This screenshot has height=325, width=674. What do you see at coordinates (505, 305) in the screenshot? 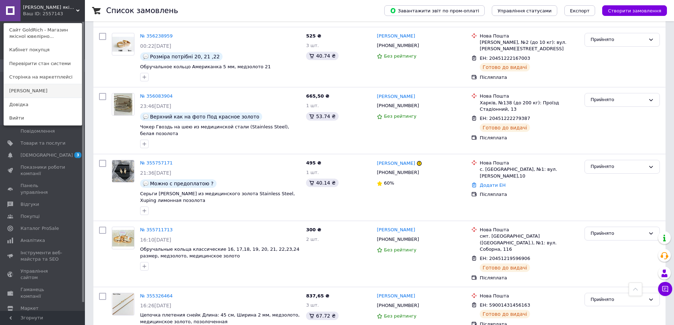
I see `span: ЕН: 59001431456163` at bounding box center [505, 305].